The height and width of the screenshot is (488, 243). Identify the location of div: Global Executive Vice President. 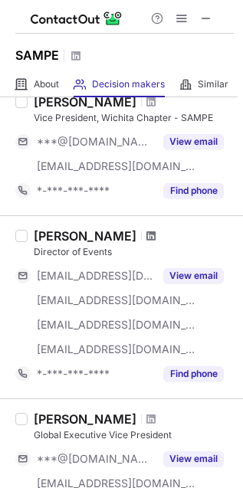
(133, 435).